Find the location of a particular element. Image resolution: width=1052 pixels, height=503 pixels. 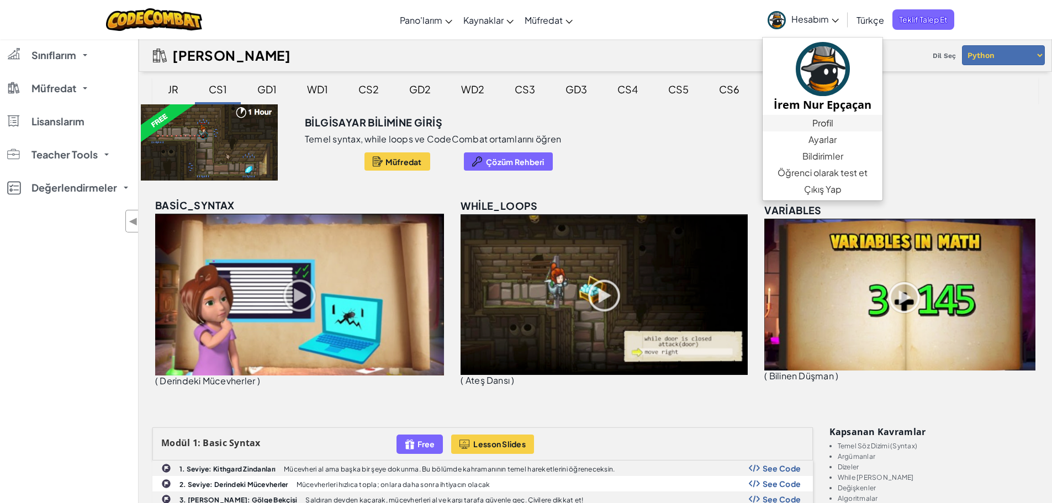

li: Dizeler is located at coordinates (939, 467).